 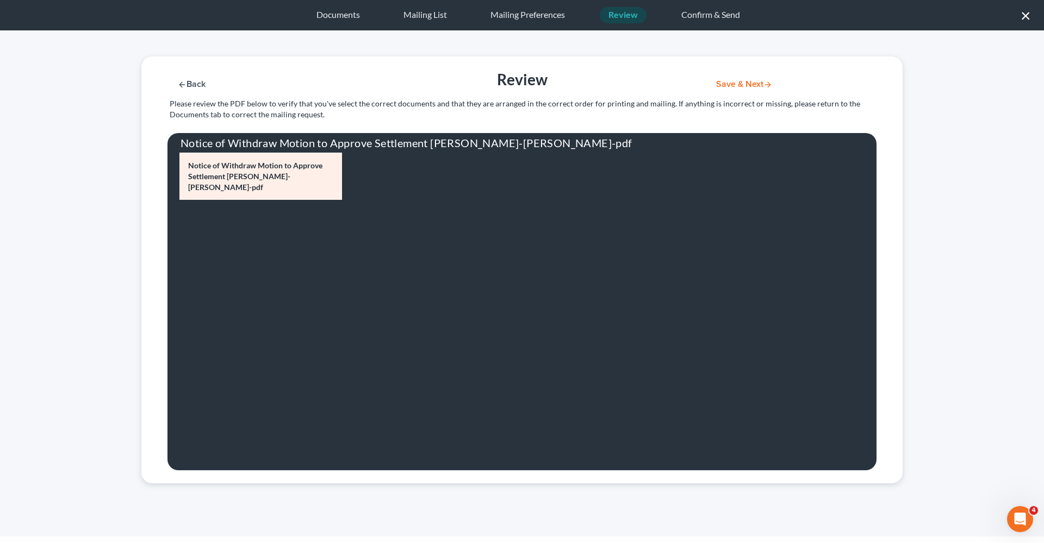 What do you see at coordinates (191, 84) in the screenshot?
I see `button: Back` at bounding box center [191, 84].